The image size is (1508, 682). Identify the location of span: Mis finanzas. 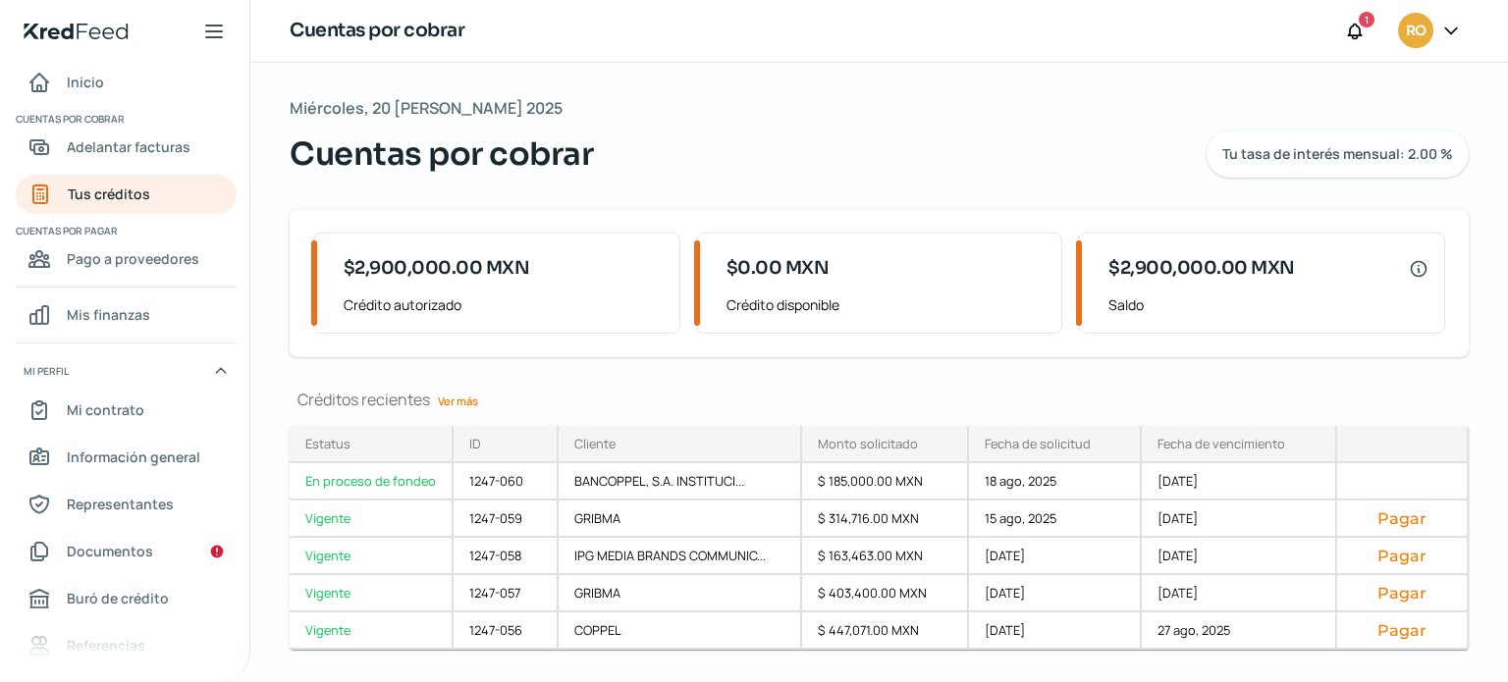
(108, 314).